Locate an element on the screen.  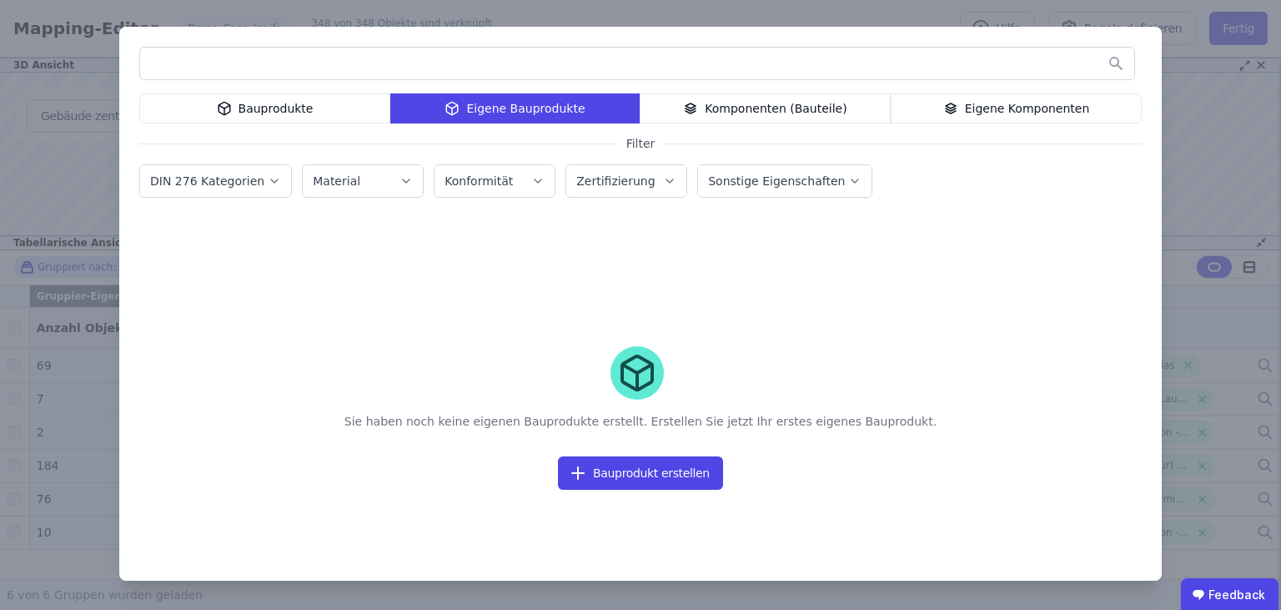
button: Bauprodukt erstellen is located at coordinates (641, 473).